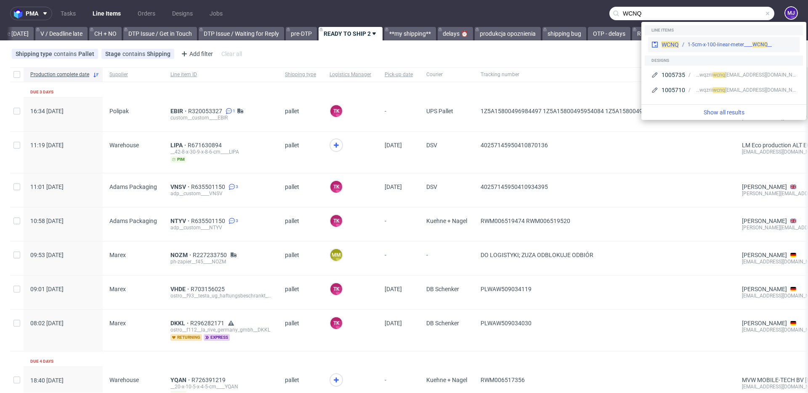 The height and width of the screenshot is (393, 808). What do you see at coordinates (221, 75) in the screenshot?
I see `span: Line item ID` at bounding box center [221, 75].